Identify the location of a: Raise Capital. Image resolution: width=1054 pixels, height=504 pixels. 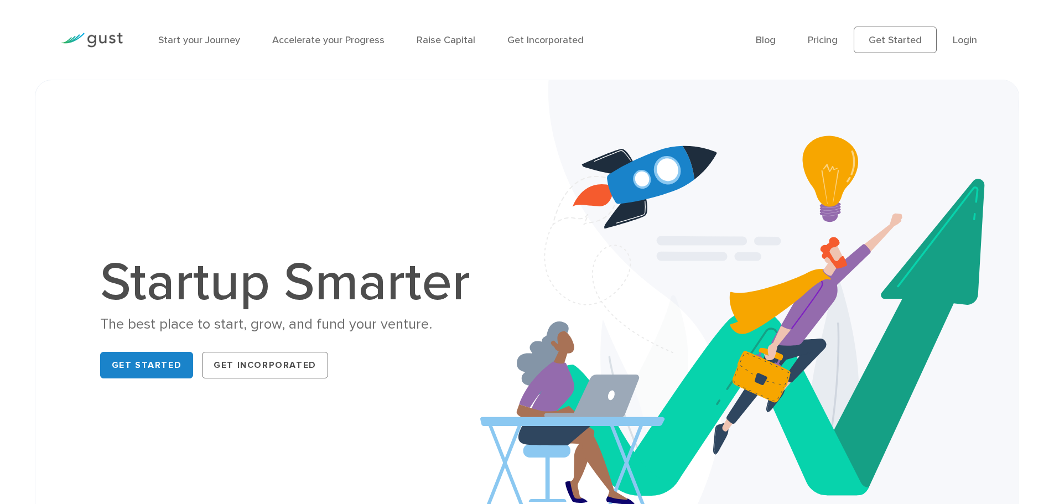
(446, 40).